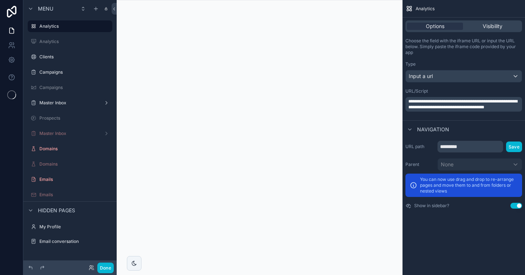  I want to click on span: Options, so click(435, 26).